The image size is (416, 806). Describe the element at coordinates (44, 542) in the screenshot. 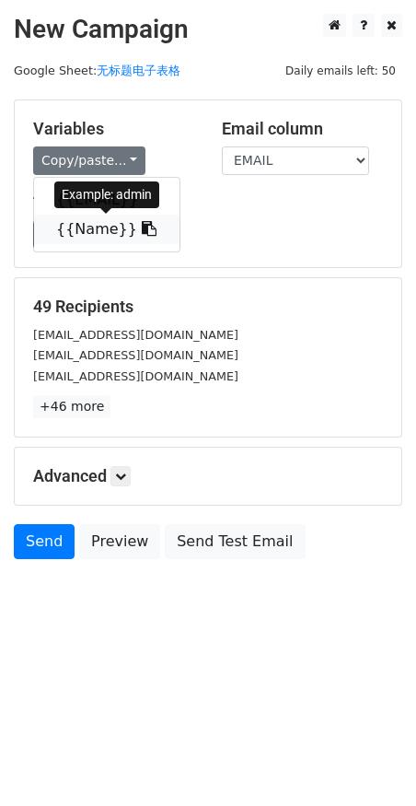

I see `a: Send` at that location.